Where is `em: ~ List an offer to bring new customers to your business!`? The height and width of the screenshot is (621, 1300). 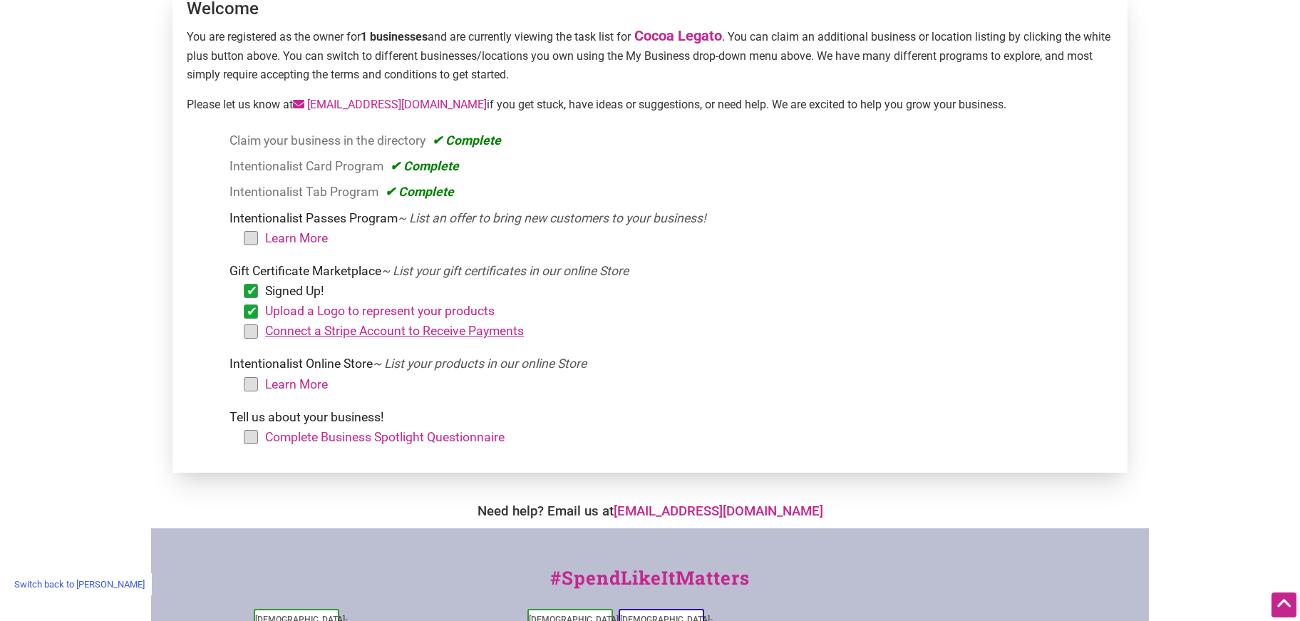
em: ~ List an offer to bring new customers to your business! is located at coordinates (552, 218).